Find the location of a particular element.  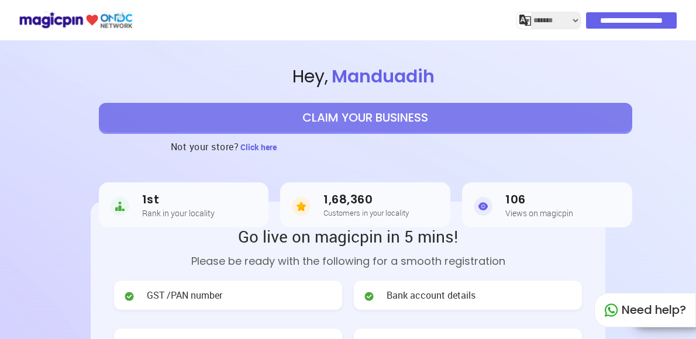

img: whatapp_green.7240e66a.svg is located at coordinates (611, 310).